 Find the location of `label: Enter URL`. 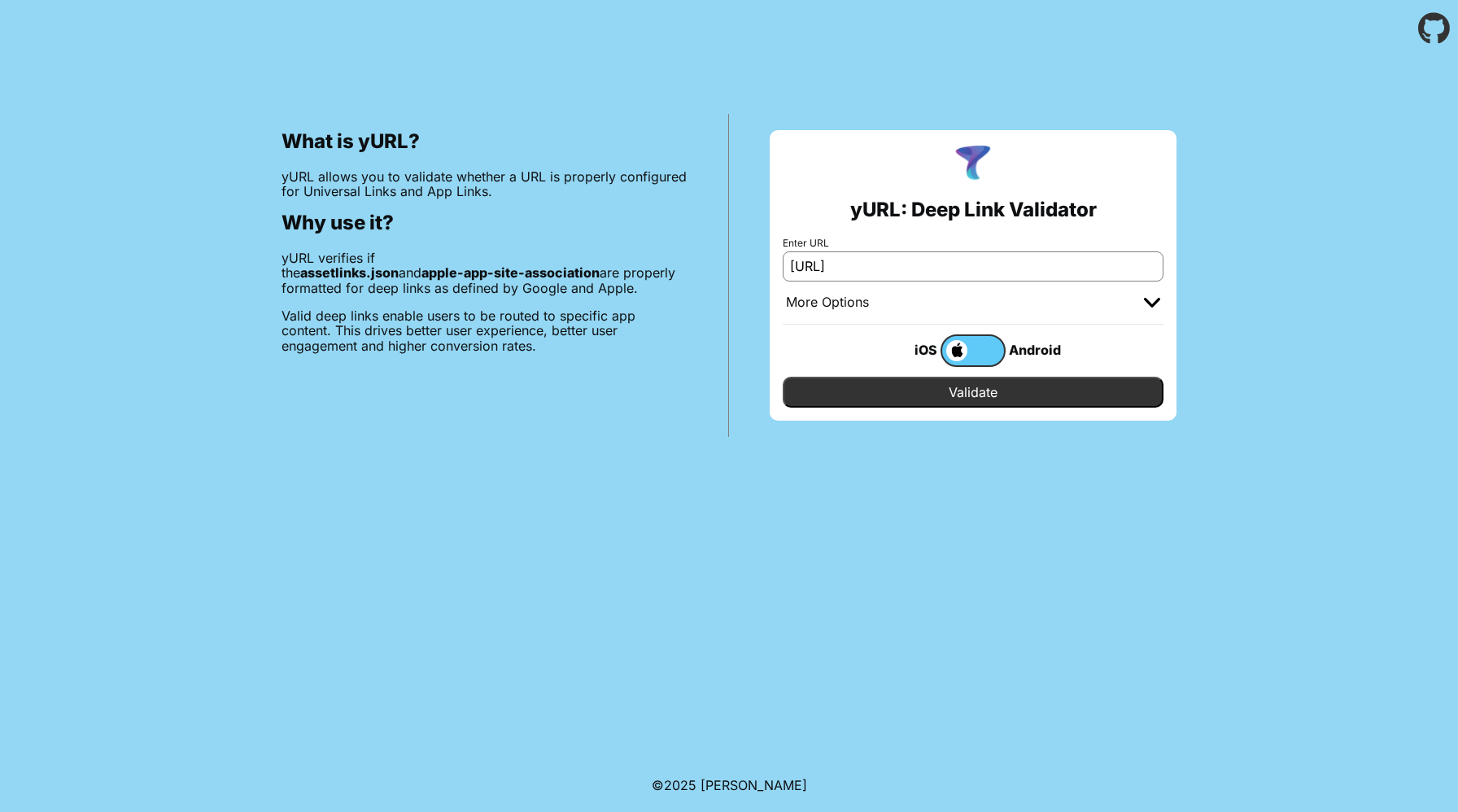

label: Enter URL is located at coordinates (973, 243).